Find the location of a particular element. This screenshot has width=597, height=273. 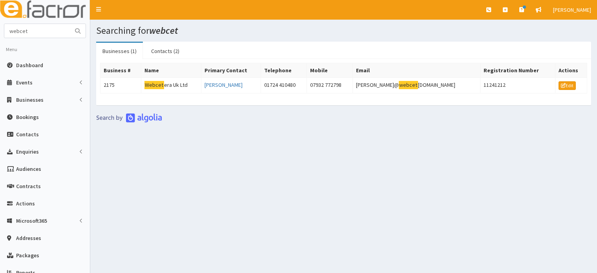

span: Events is located at coordinates (24, 82).